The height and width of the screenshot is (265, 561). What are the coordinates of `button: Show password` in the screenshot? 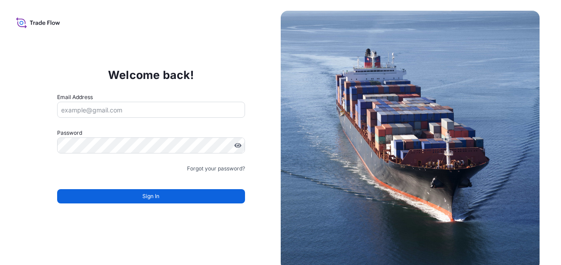 It's located at (238, 145).